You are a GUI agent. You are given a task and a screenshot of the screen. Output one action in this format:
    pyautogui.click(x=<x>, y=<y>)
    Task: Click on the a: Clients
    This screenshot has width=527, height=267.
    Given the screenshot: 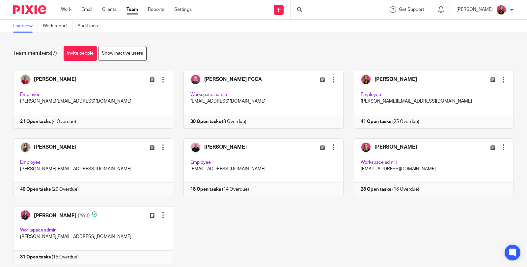 What is the action you would take?
    pyautogui.click(x=109, y=10)
    